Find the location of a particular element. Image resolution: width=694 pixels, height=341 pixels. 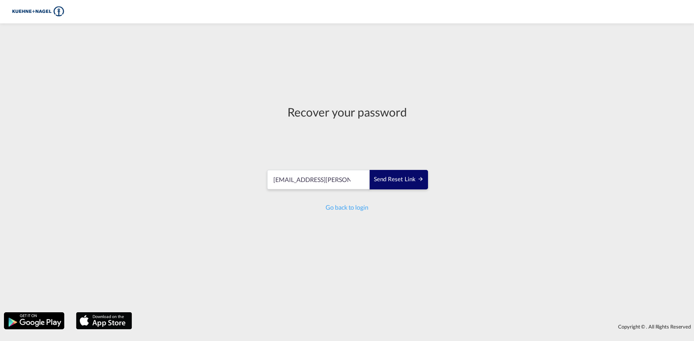

md-icon: icon-arrow-right is located at coordinates (421, 179).